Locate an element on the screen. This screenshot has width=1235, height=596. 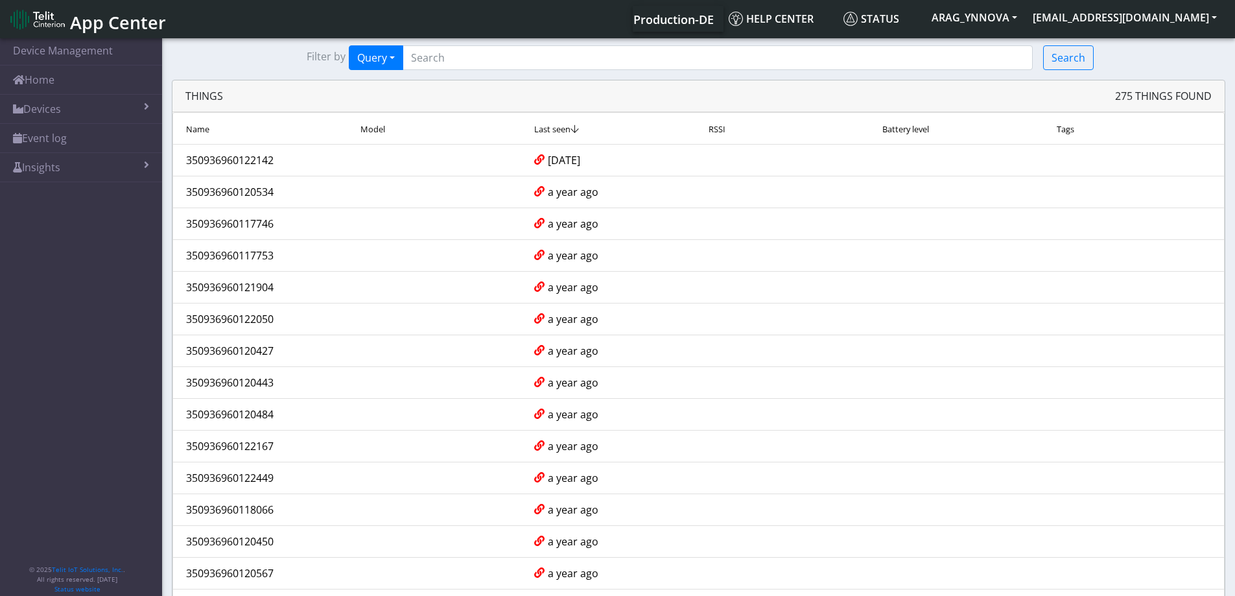
span: Battery level is located at coordinates (906, 129).